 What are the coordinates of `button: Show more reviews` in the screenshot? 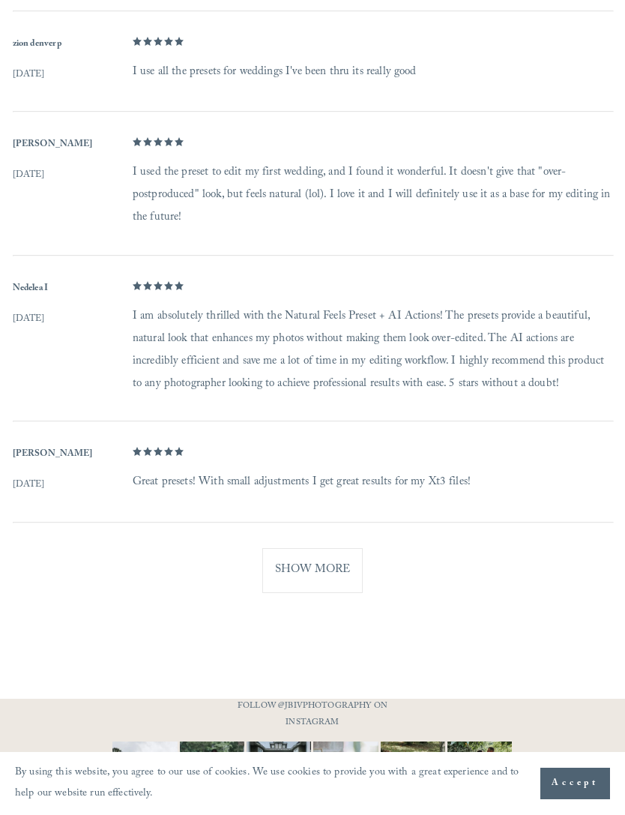 It's located at (313, 570).